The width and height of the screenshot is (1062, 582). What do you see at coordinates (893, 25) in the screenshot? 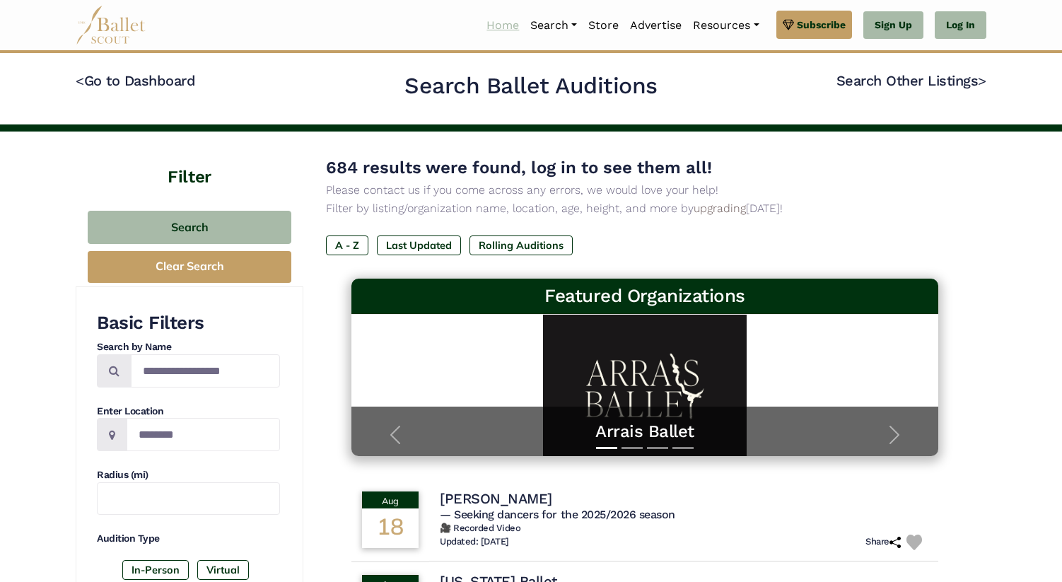
I see `a: Sign Up` at bounding box center [893, 25].